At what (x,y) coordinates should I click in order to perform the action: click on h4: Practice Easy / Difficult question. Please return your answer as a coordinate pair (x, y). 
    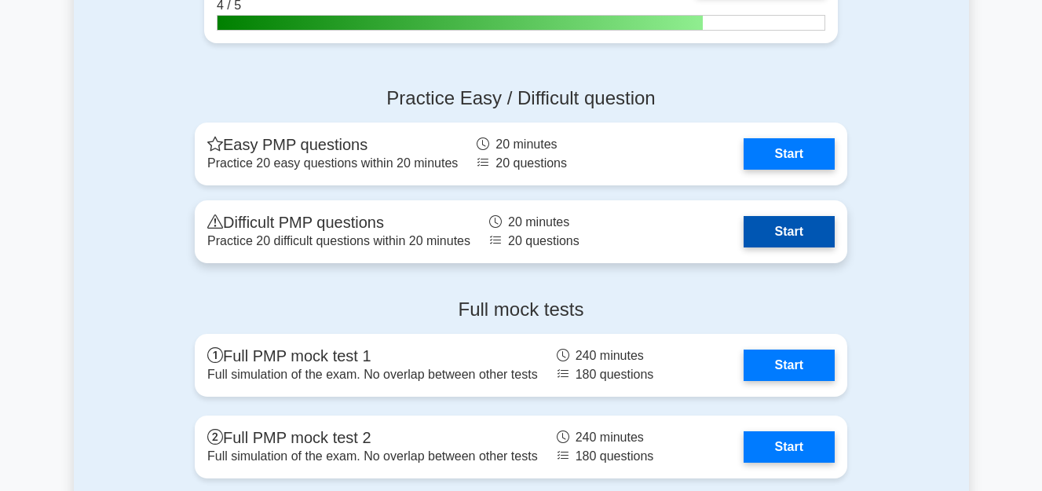
    Looking at the image, I should click on (521, 98).